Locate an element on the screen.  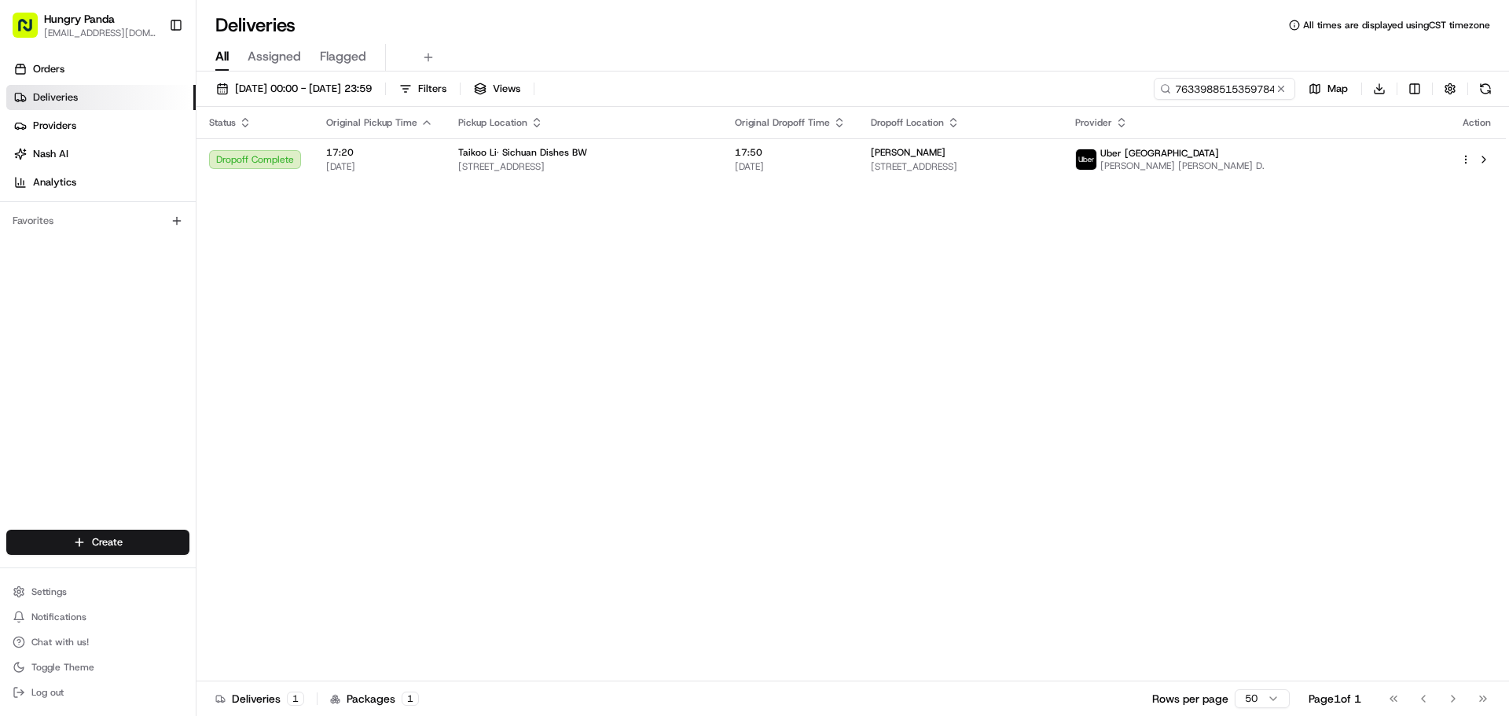
button: Views is located at coordinates (497, 89).